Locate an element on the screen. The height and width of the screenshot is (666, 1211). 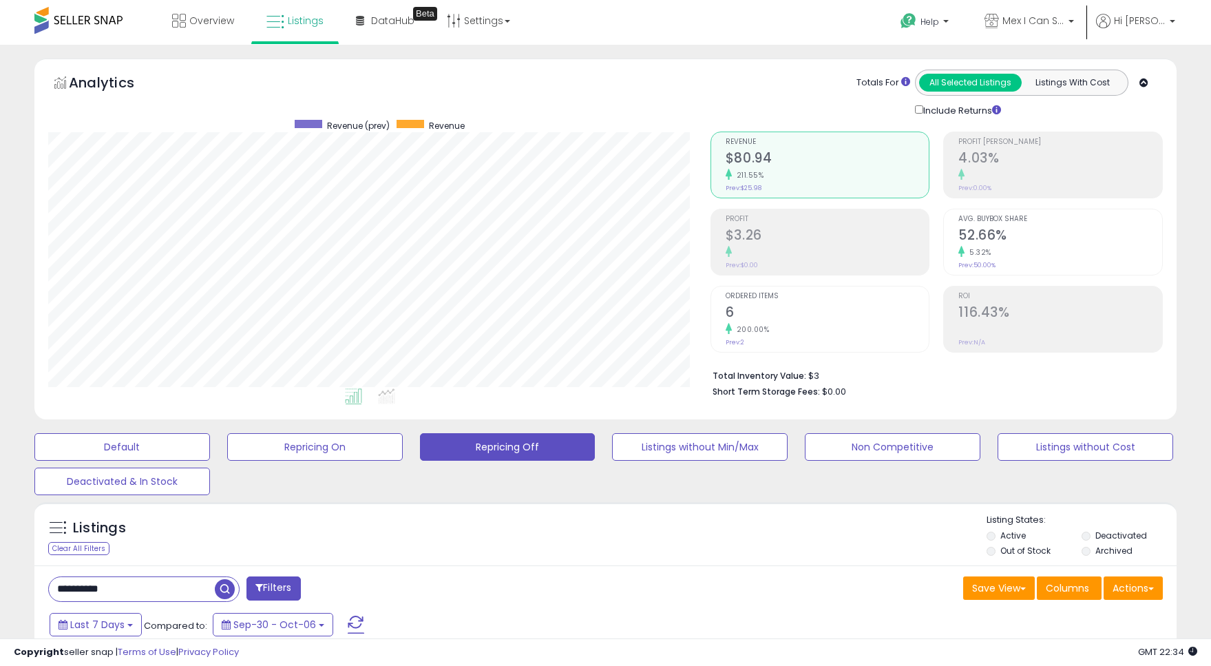
h2: $3.26 is located at coordinates (828, 236).